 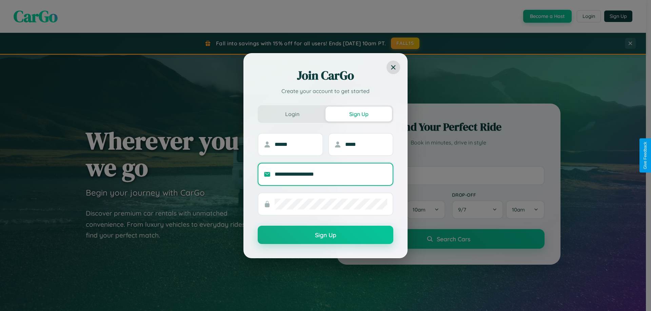 What do you see at coordinates (645, 156) in the screenshot?
I see `div: Give Feedback` at bounding box center [645, 156].